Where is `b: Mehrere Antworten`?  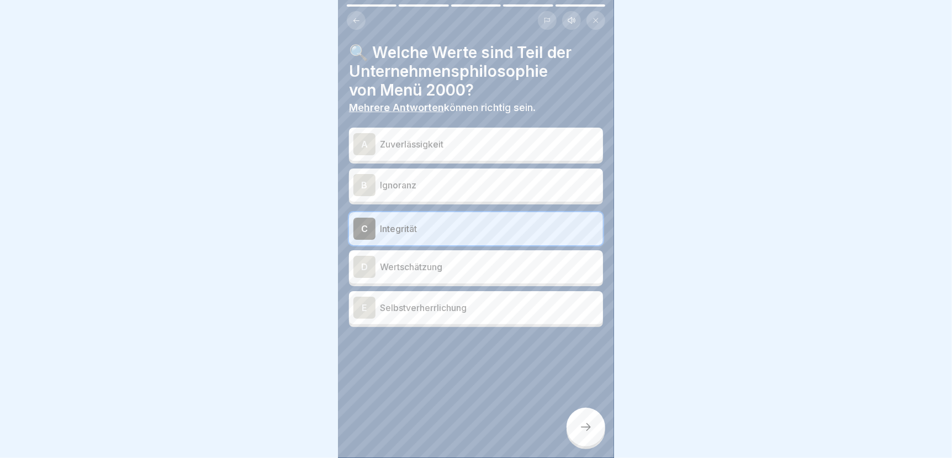
b: Mehrere Antworten is located at coordinates (396, 107).